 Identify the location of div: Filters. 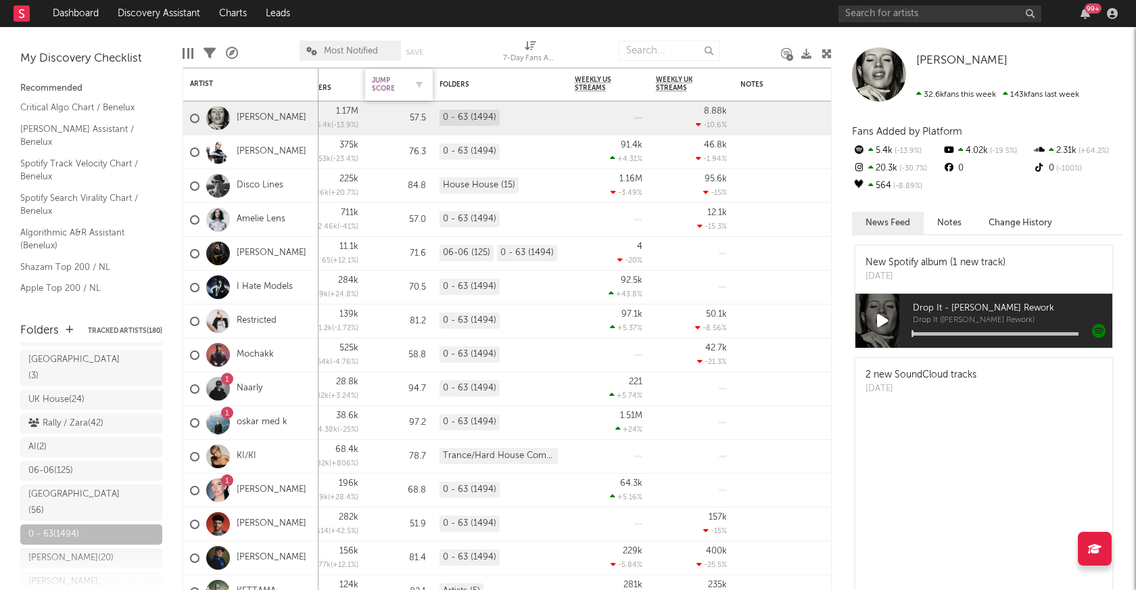
(210, 53).